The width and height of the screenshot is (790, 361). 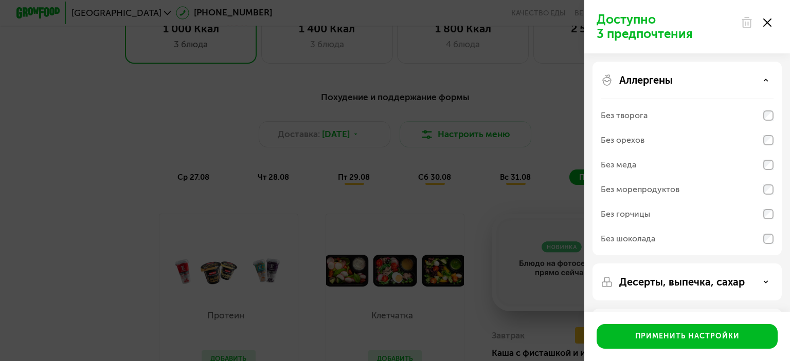 I want to click on div: Применить настройки, so click(x=687, y=337).